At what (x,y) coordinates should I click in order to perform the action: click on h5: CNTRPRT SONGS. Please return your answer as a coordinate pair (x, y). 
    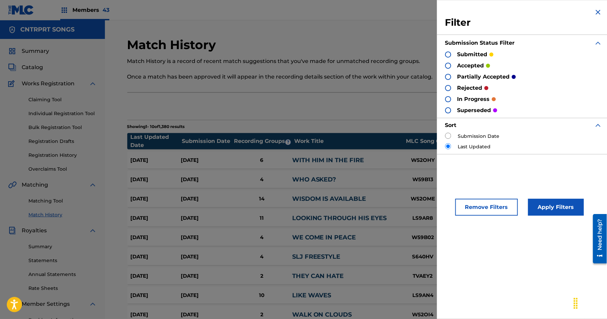
    Looking at the image, I should click on (47, 29).